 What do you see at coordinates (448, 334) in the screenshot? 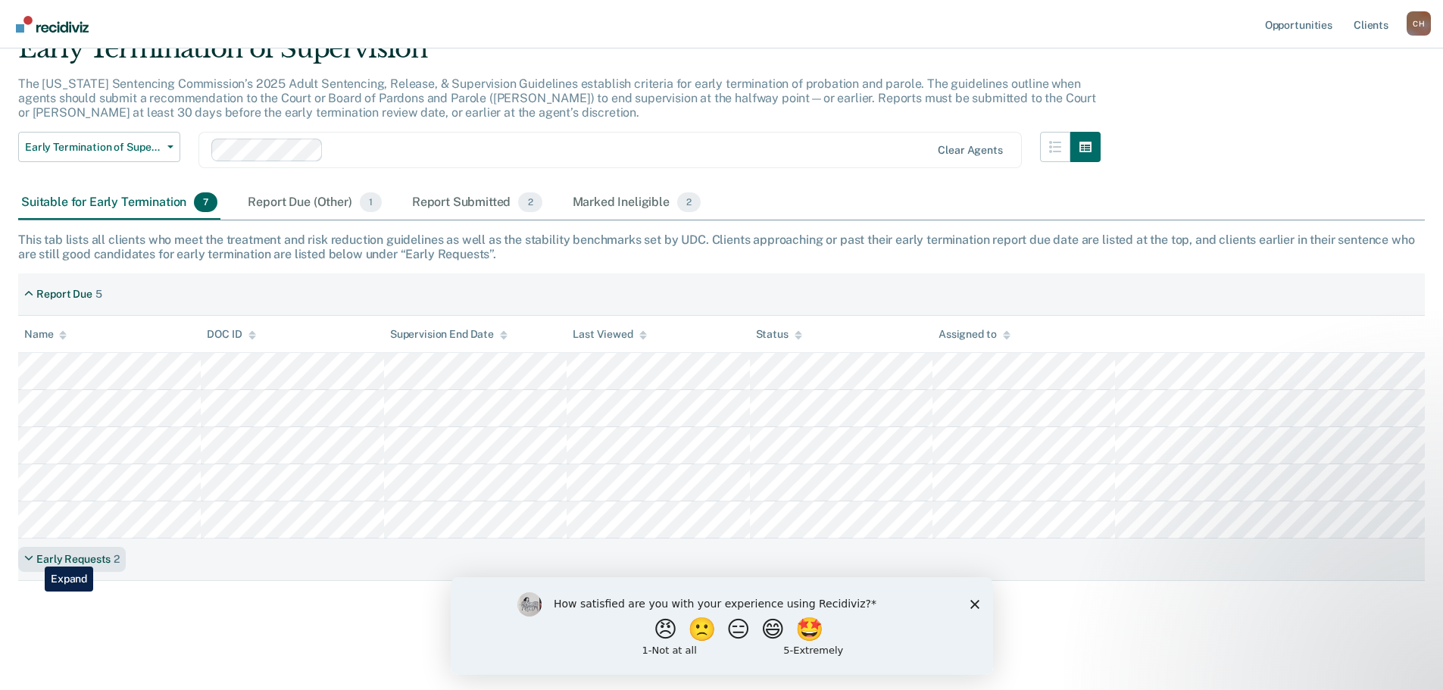
I see `div: Supervision End Date` at bounding box center [448, 334].